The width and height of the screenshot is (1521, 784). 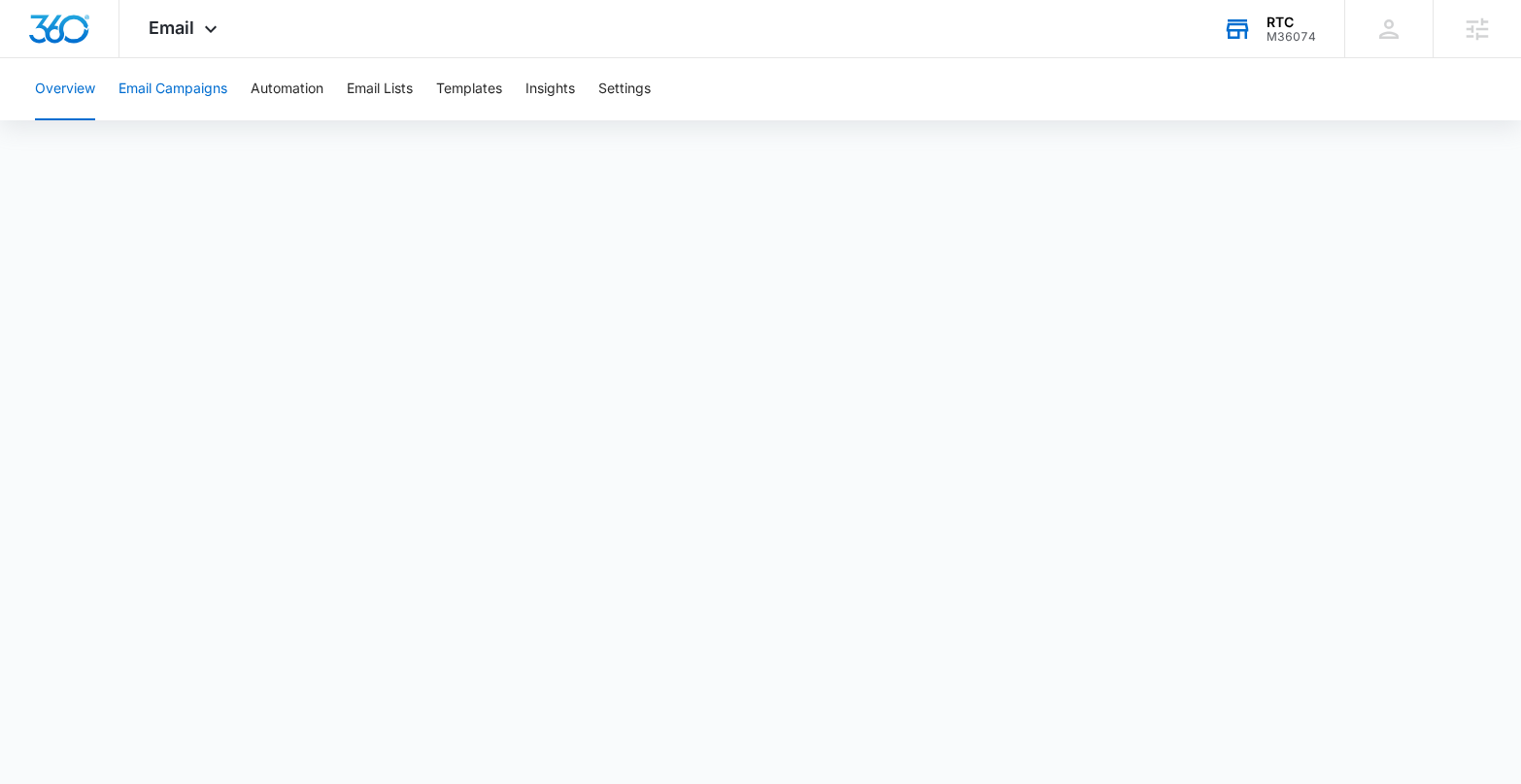 What do you see at coordinates (1290, 22) in the screenshot?
I see `div: account name` at bounding box center [1290, 22].